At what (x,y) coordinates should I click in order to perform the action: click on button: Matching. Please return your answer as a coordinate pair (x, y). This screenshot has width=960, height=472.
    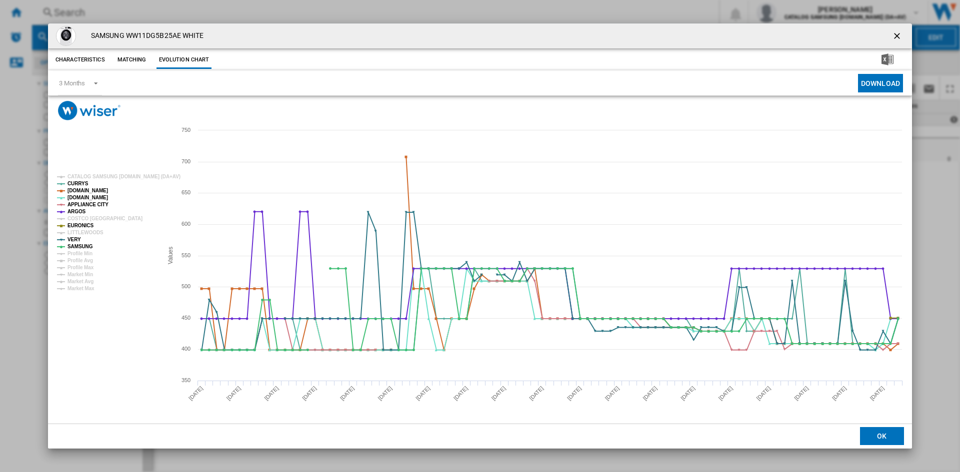
    Looking at the image, I should click on (132, 60).